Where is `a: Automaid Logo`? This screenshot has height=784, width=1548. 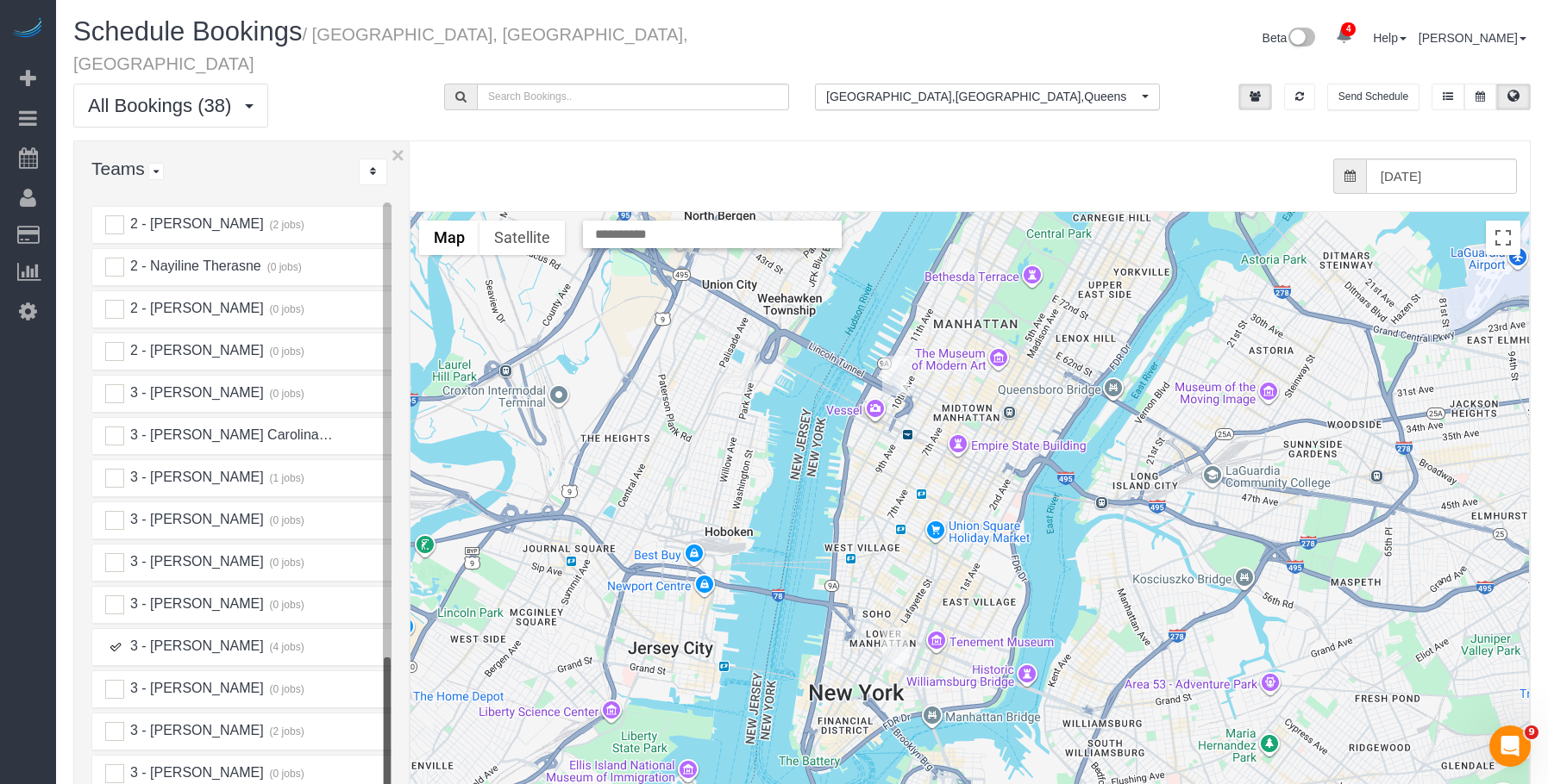
a: Automaid Logo is located at coordinates (28, 29).